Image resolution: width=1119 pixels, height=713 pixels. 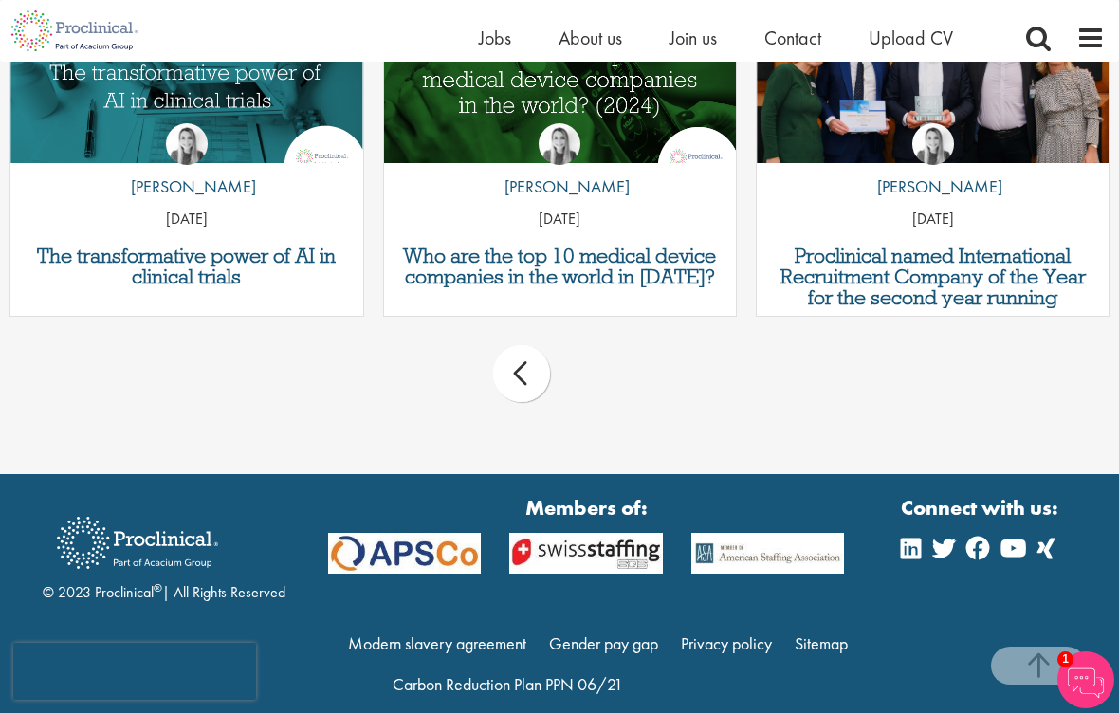 What do you see at coordinates (495, 38) in the screenshot?
I see `span: Jobs` at bounding box center [495, 38].